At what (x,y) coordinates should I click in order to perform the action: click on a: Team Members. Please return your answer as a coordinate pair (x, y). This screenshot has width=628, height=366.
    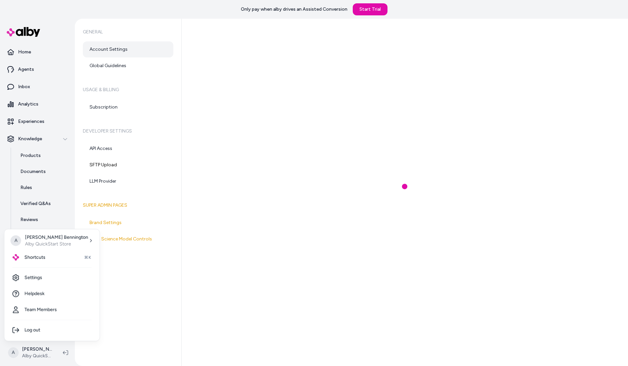
    Looking at the image, I should click on (52, 310).